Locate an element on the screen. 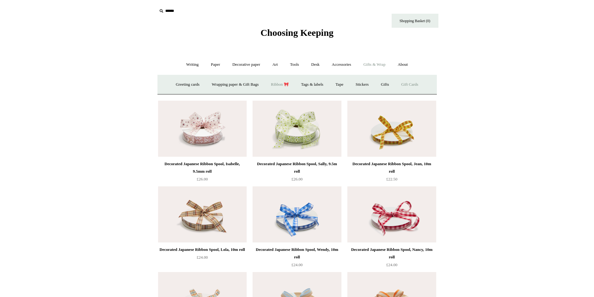 Image resolution: width=594 pixels, height=297 pixels. a: Decorated Japanese Ribbon Spool, Sally, 9.5m roll £26.00 is located at coordinates (297, 173).